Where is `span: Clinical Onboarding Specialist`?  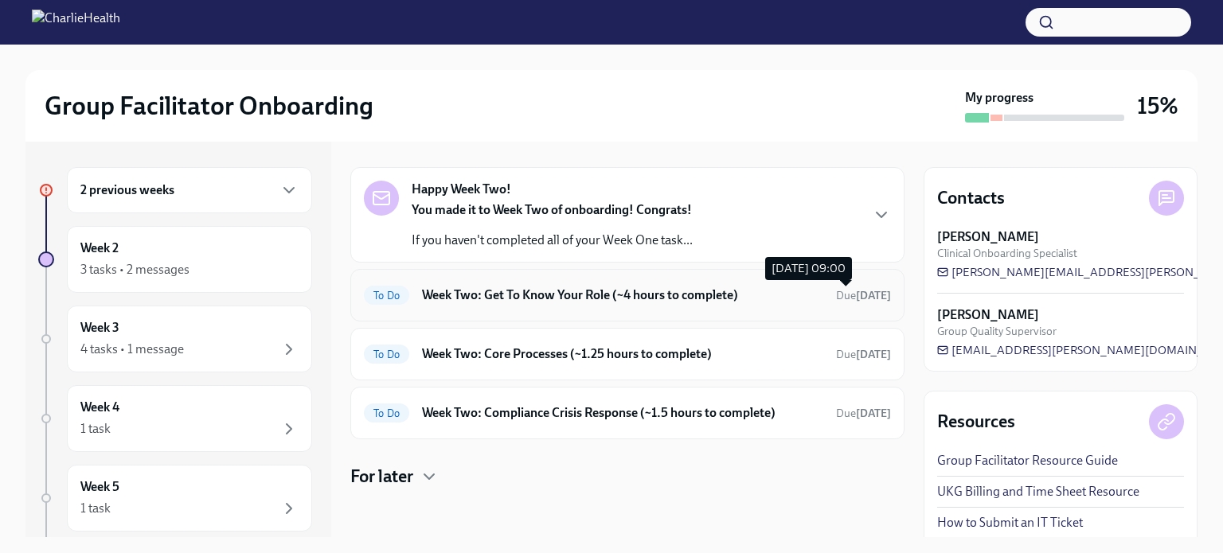 span: Clinical Onboarding Specialist is located at coordinates (1007, 253).